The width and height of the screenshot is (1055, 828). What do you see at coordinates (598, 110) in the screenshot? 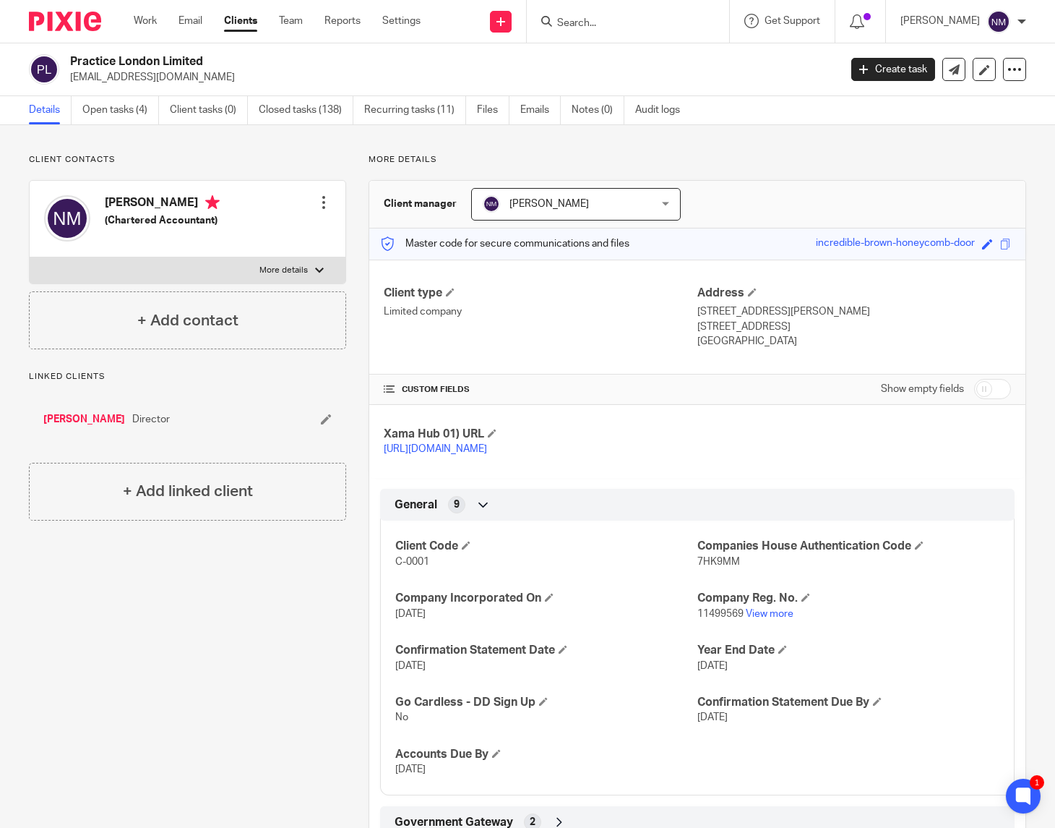
I see `a: Notes (0)` at bounding box center [598, 110].